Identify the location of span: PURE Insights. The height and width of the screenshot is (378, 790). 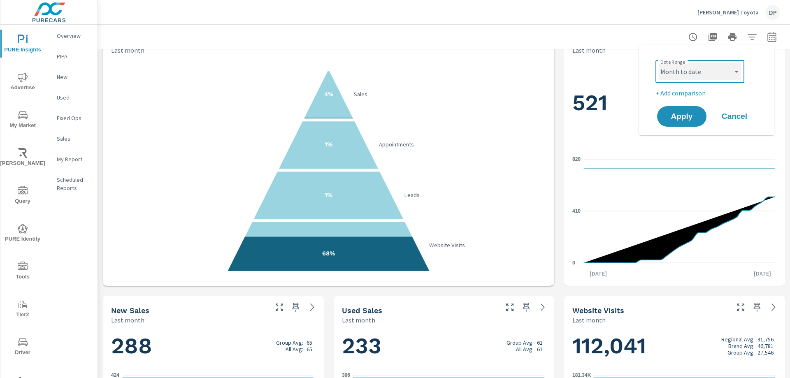
(23, 44).